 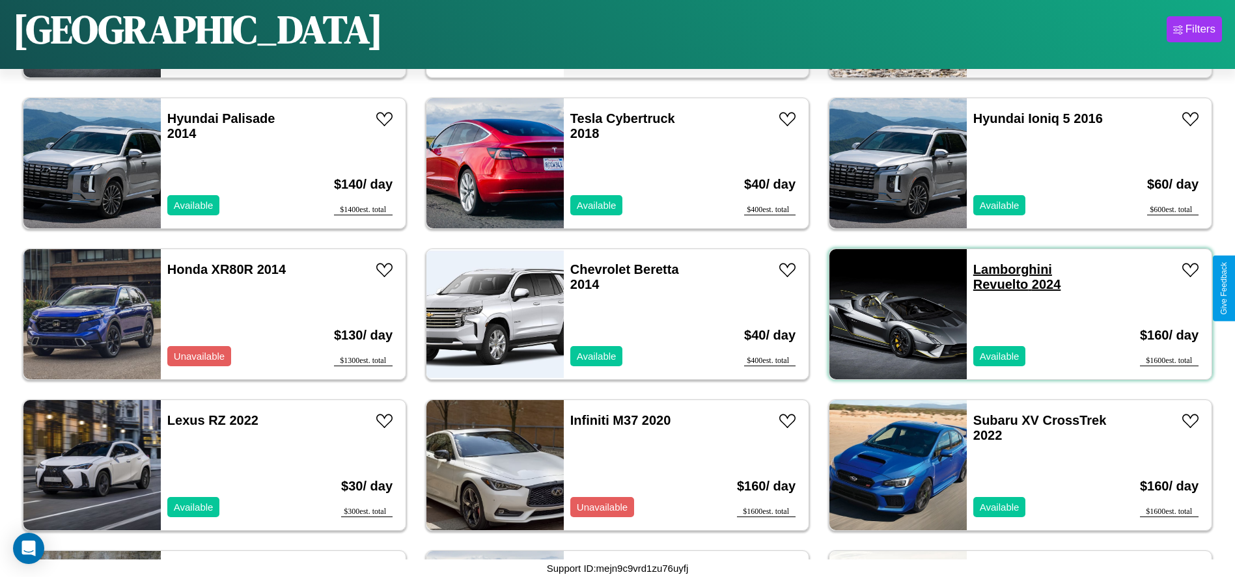 I want to click on a: Lexus RZ 2022, so click(x=213, y=420).